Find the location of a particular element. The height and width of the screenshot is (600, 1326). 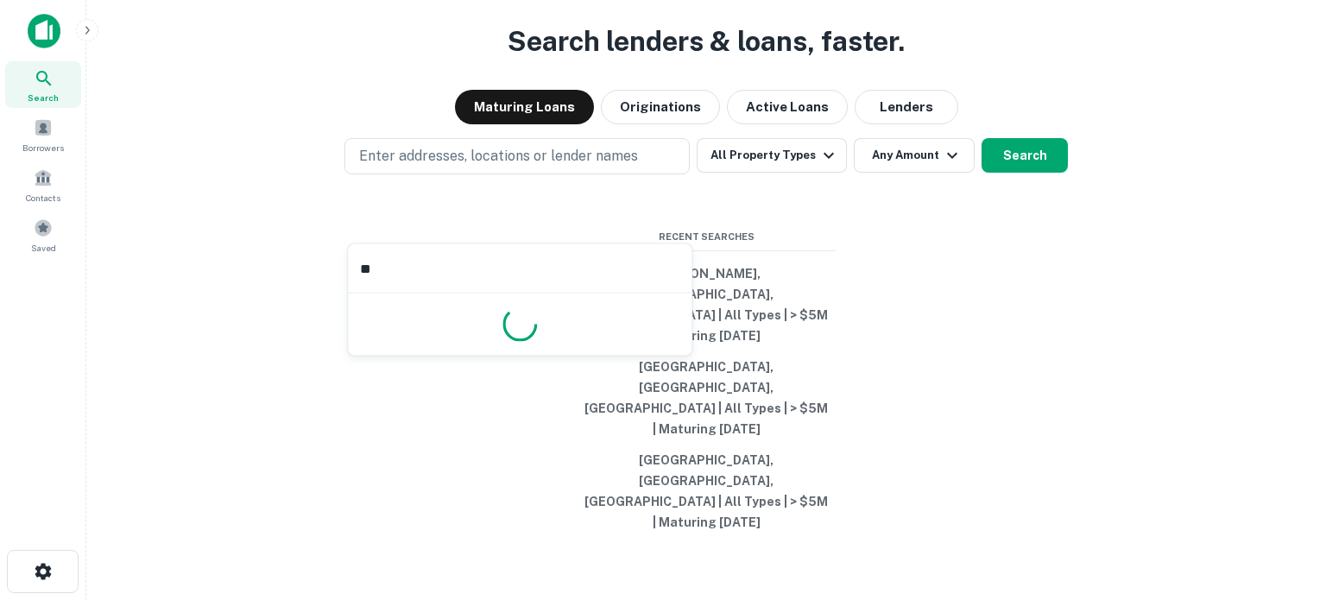

button: Search is located at coordinates (1025, 155).